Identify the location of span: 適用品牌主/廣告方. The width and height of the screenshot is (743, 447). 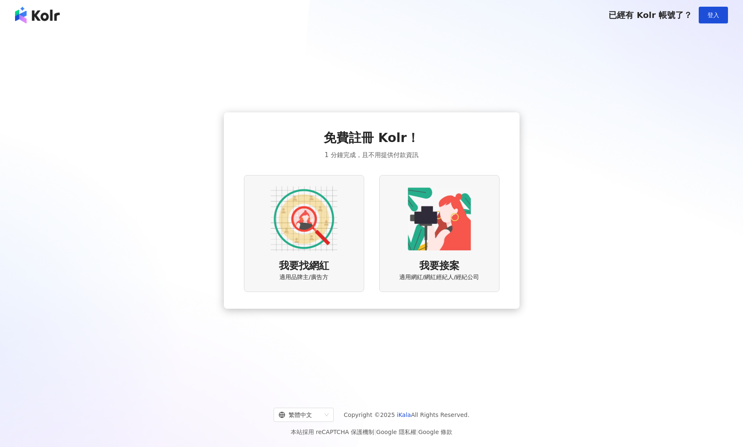
(304, 277).